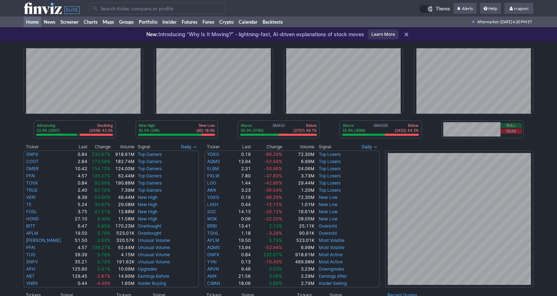 Image resolution: width=557 pixels, height=296 pixels. What do you see at coordinates (104, 218) in the screenshot?
I see `span: 8.49%` at bounding box center [104, 218].